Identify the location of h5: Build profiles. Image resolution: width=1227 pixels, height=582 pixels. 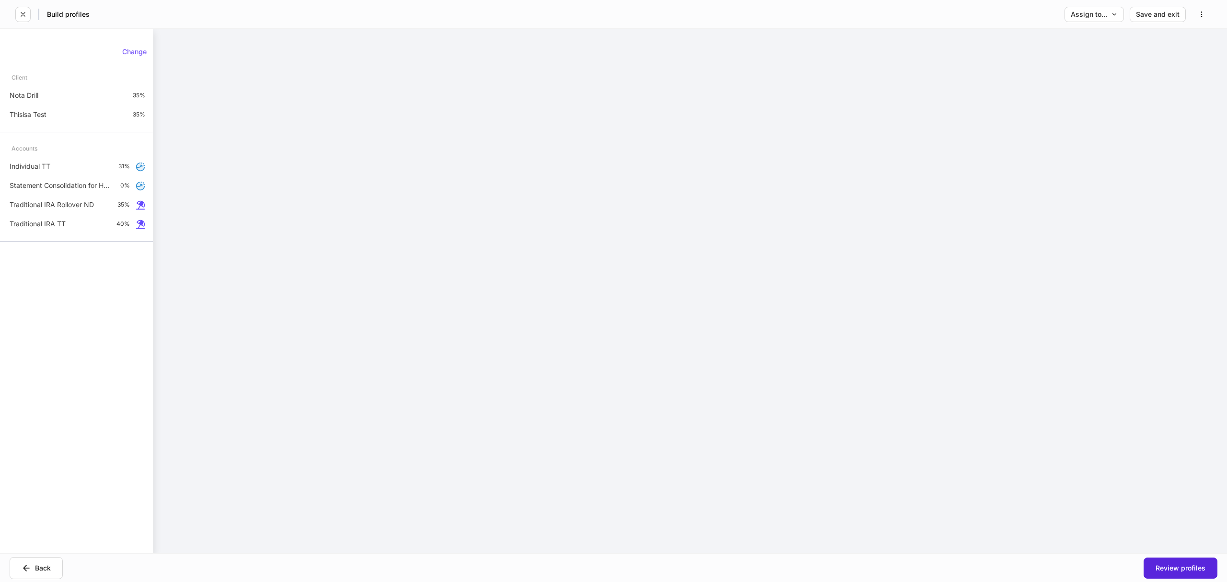
(68, 14).